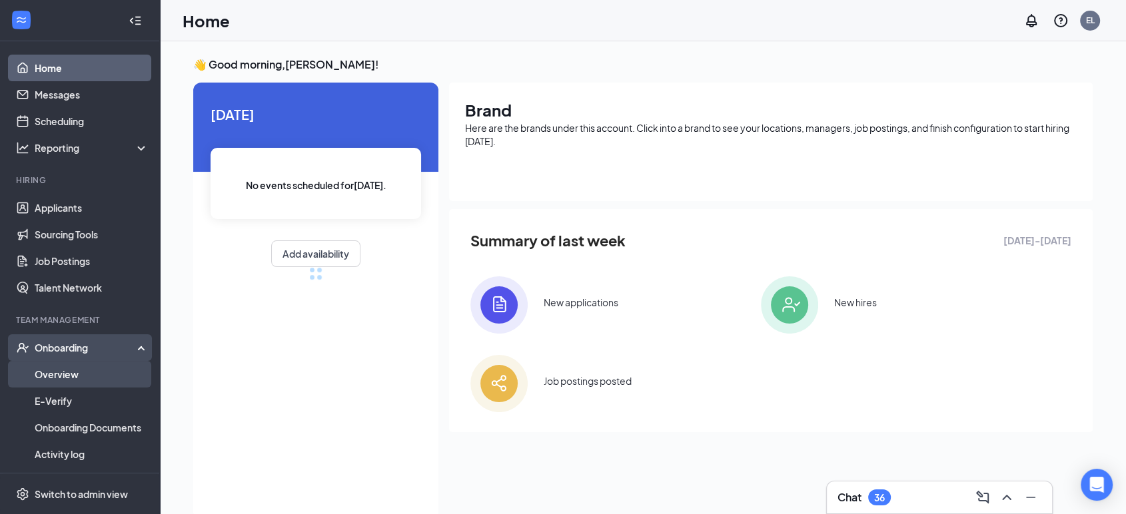 This screenshot has height=514, width=1126. What do you see at coordinates (91, 261) in the screenshot?
I see `a: Job Postings` at bounding box center [91, 261].